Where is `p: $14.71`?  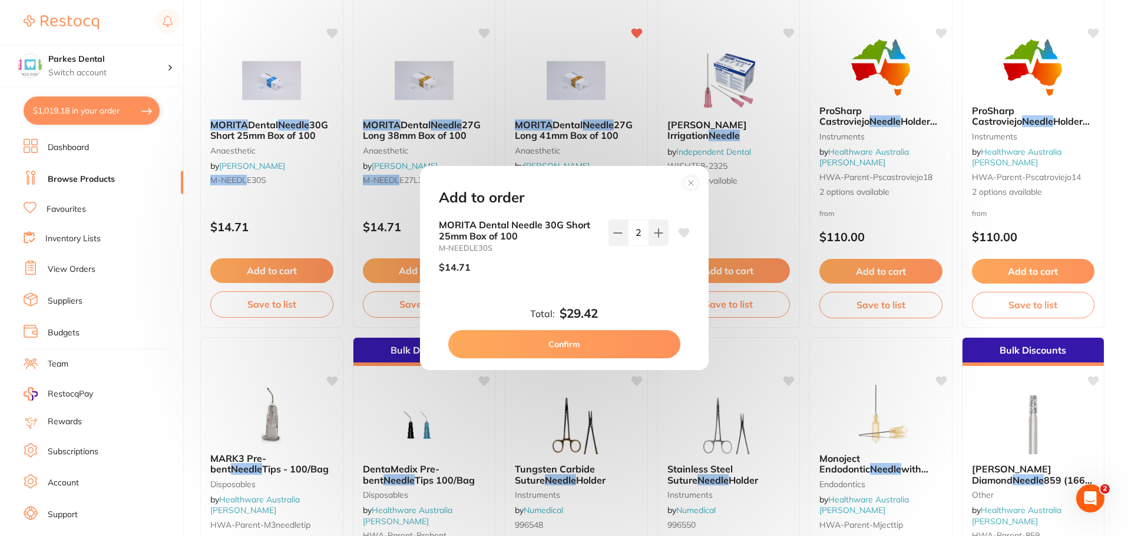
p: $14.71 is located at coordinates (455, 267).